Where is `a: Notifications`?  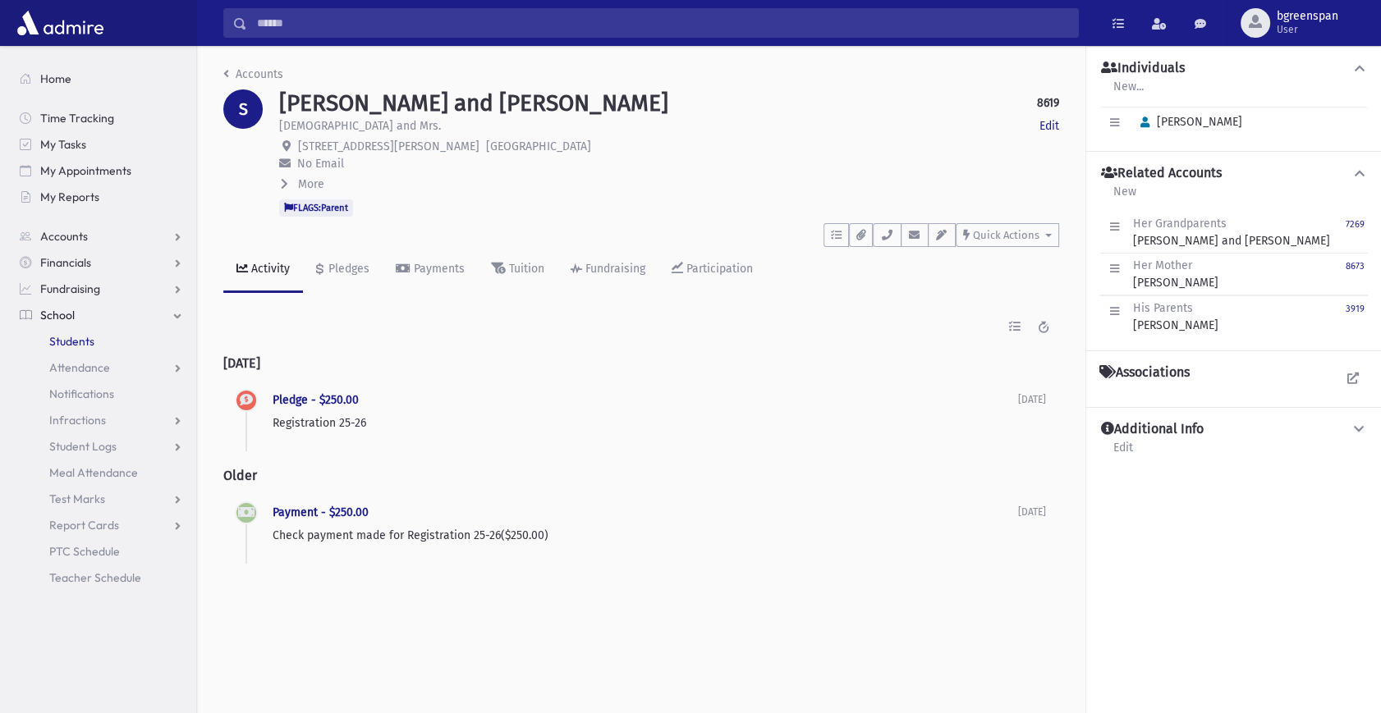 a: Notifications is located at coordinates (101, 394).